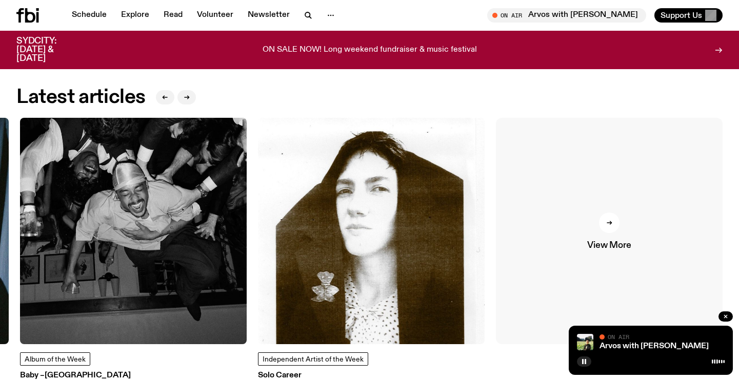 Image resolution: width=739 pixels, height=381 pixels. I want to click on h2: Latest articles, so click(81, 97).